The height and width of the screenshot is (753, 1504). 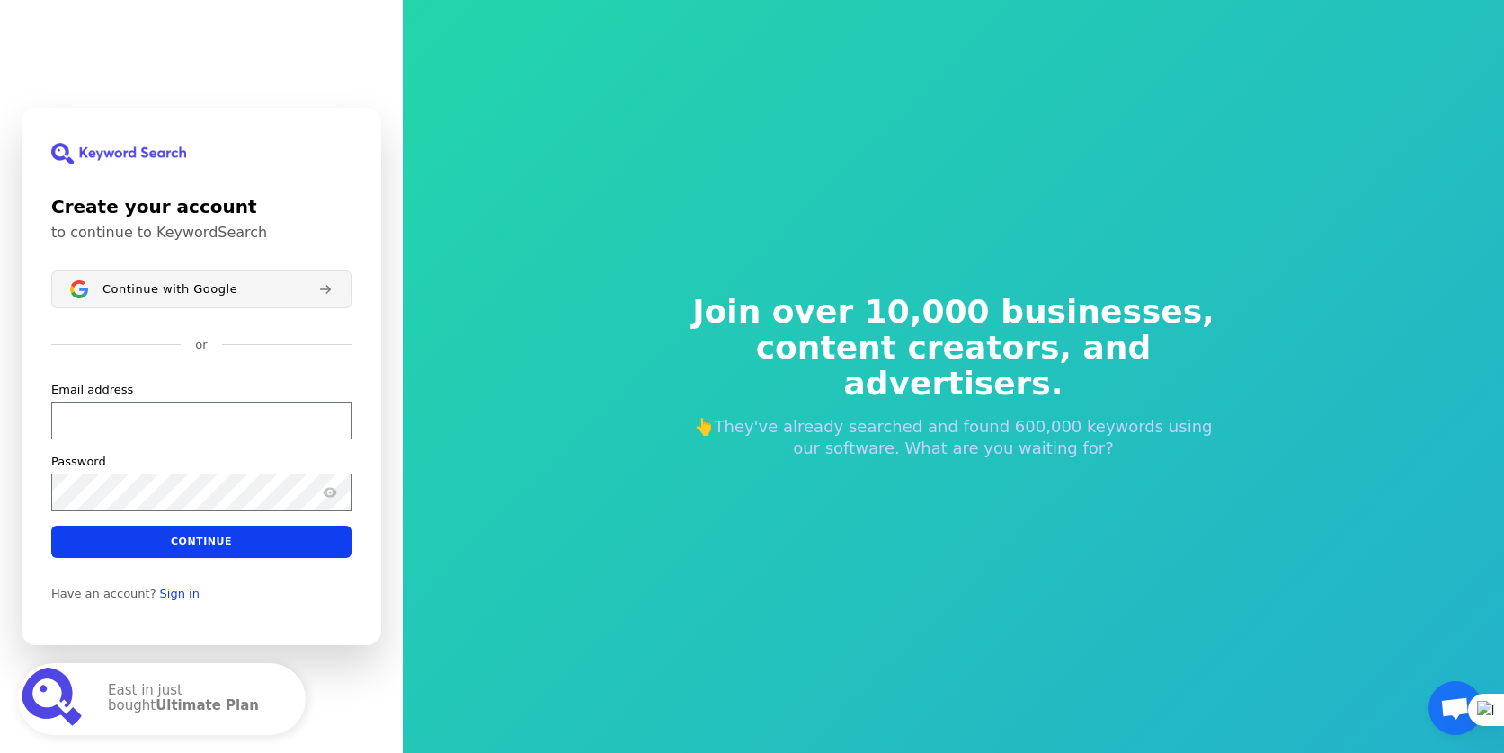 What do you see at coordinates (92, 390) in the screenshot?
I see `label: Email address` at bounding box center [92, 390].